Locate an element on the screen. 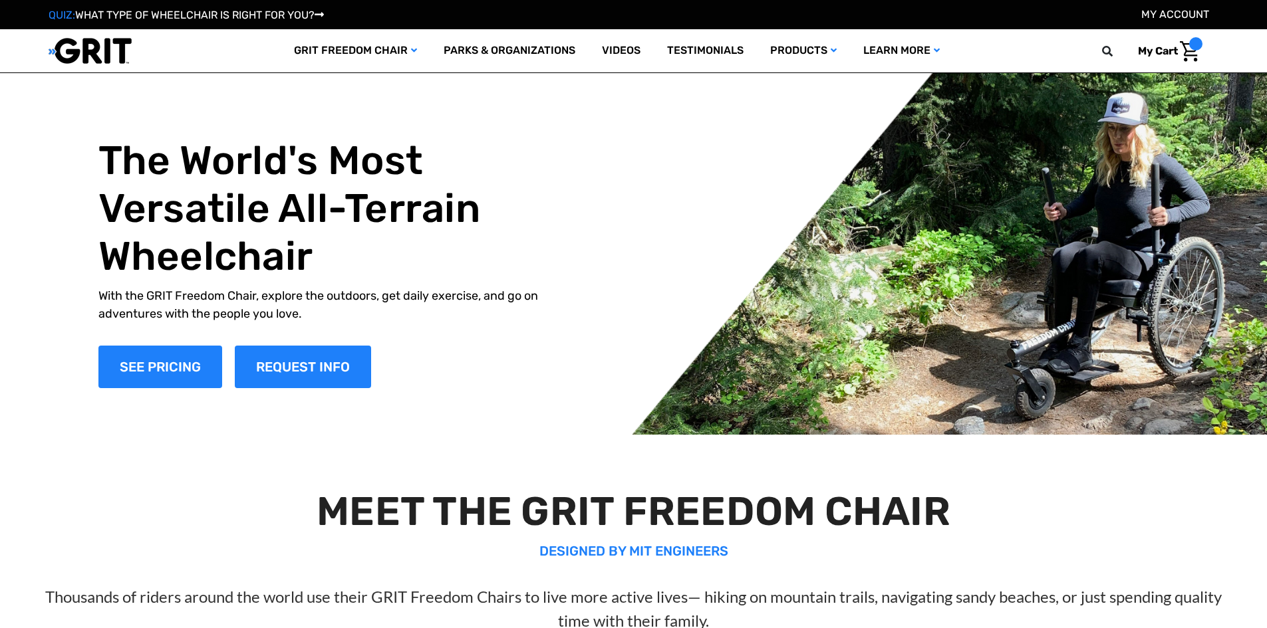  a: GRIT Freedom Chair is located at coordinates (355, 51).